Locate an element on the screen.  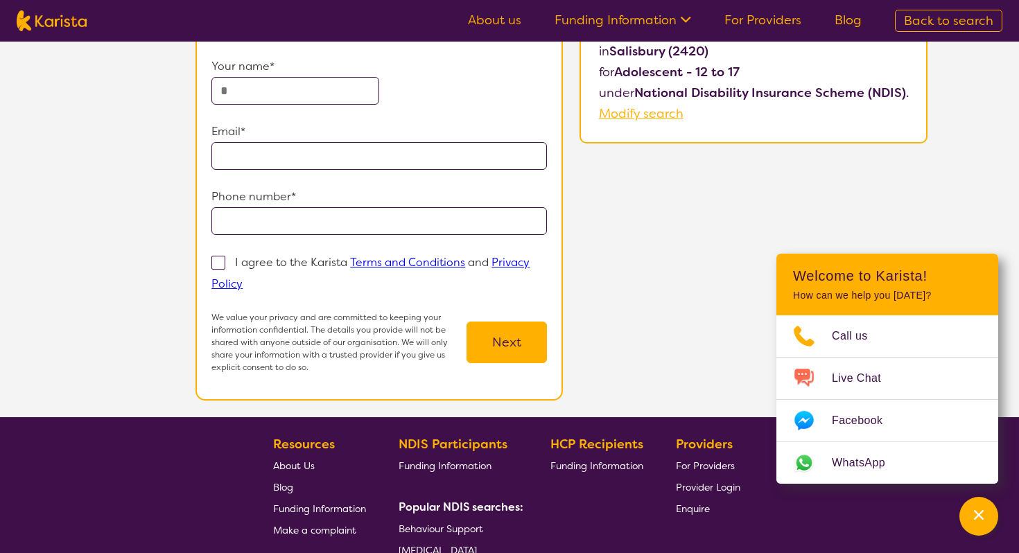
a: Web link opens in a new tab. is located at coordinates (888, 463).